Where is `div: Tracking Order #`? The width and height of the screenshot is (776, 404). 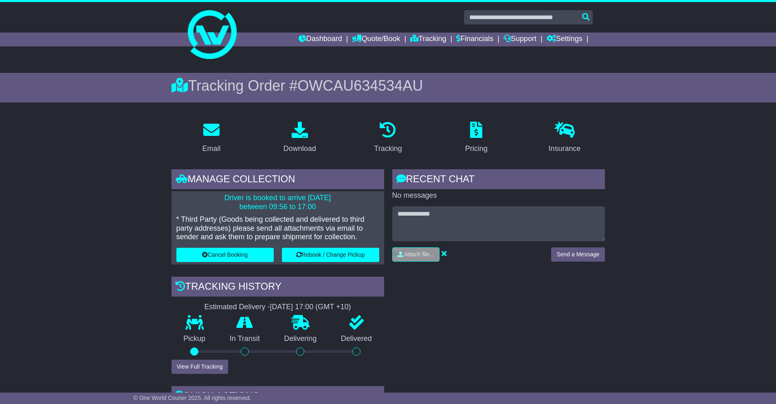 div: Tracking Order # is located at coordinates (388, 86).